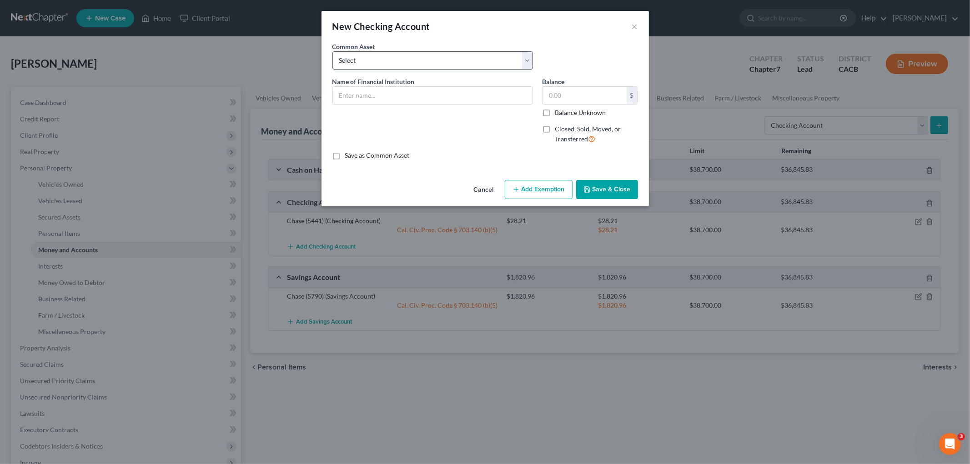 The height and width of the screenshot is (464, 970). Describe the element at coordinates (607, 190) in the screenshot. I see `button: Save & Close` at that location.